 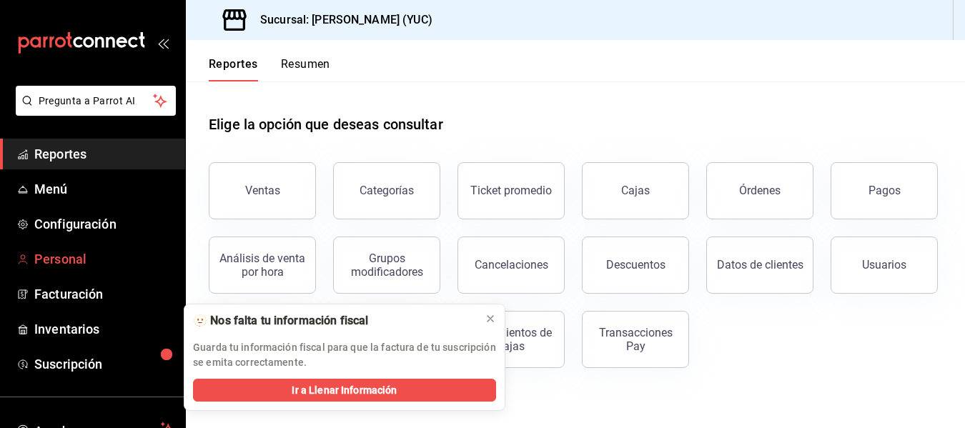 What do you see at coordinates (262, 265) in the screenshot?
I see `div: Análisis de venta por hora` at bounding box center [262, 265].